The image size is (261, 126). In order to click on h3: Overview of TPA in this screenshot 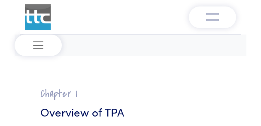, I will do `click(131, 111)`.